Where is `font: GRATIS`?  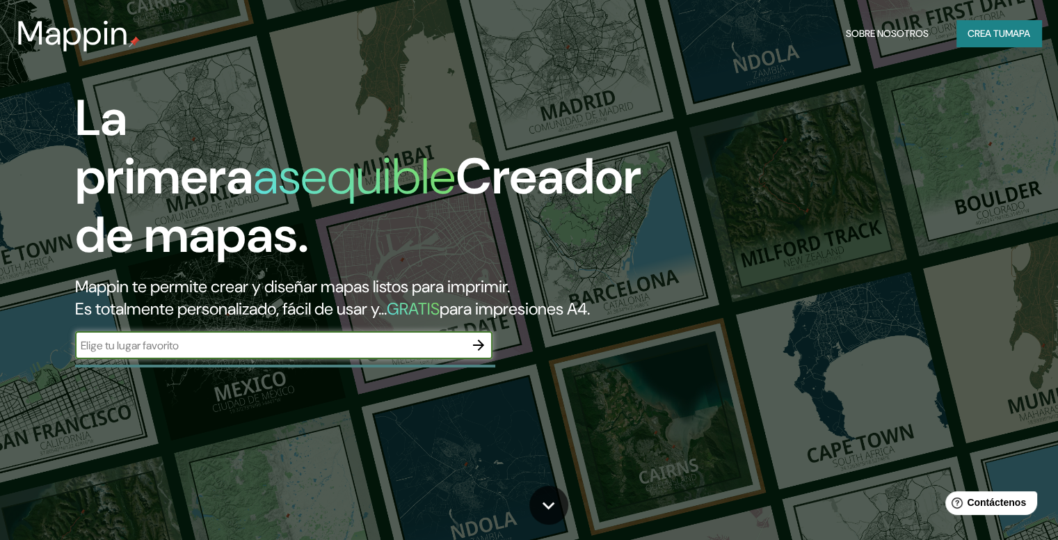
font: GRATIS is located at coordinates (413, 308).